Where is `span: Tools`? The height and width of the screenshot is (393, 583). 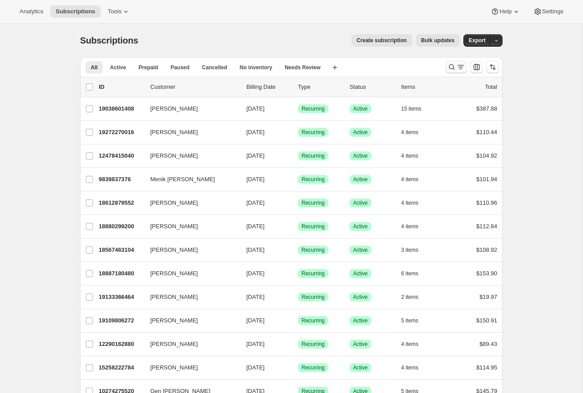
span: Tools is located at coordinates (114, 12).